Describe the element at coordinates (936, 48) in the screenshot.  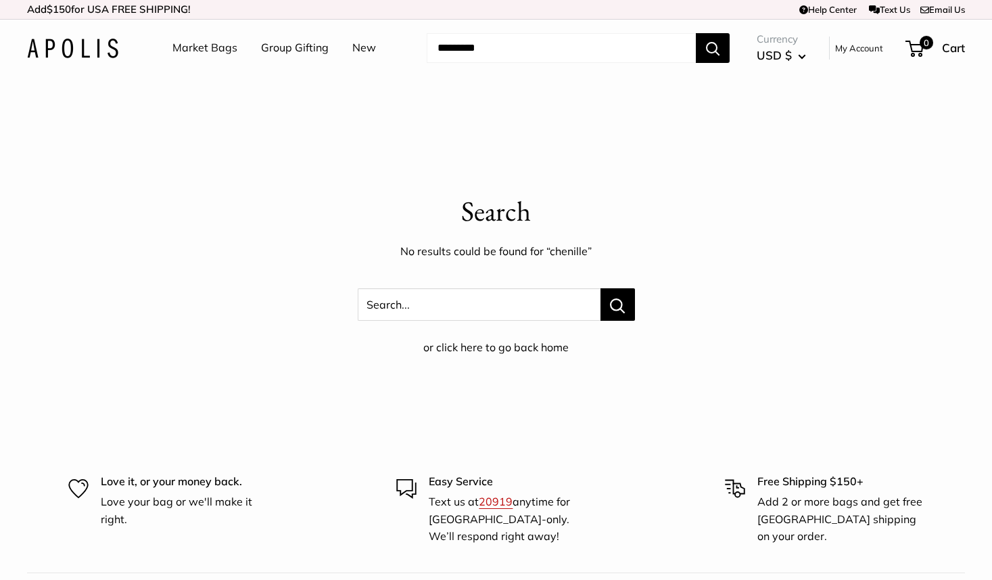
I see `a: 0 Cart` at that location.